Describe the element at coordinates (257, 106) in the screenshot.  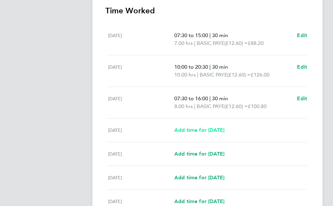
I see `span: £100.80` at that location.